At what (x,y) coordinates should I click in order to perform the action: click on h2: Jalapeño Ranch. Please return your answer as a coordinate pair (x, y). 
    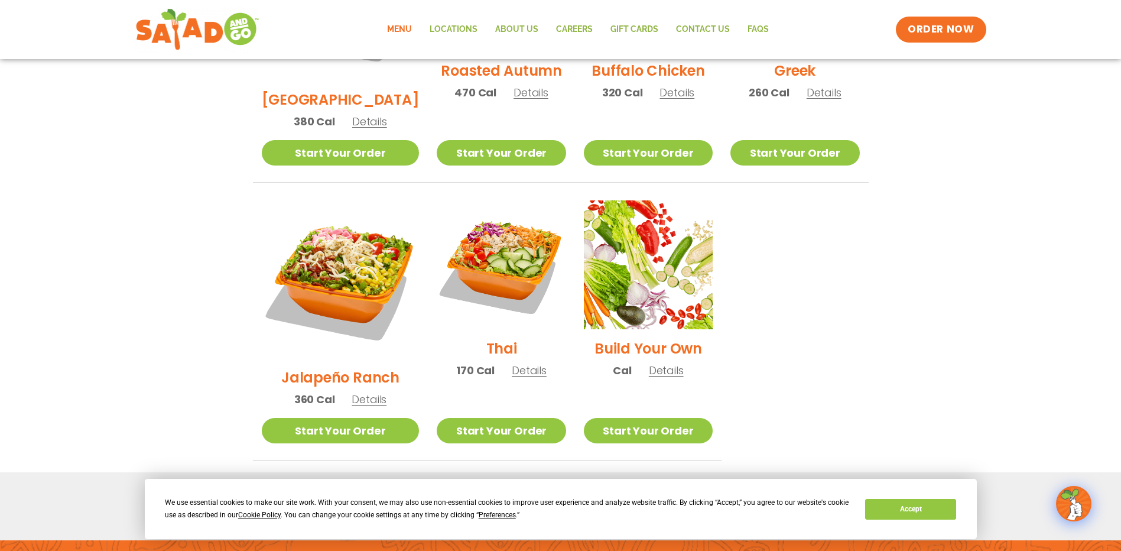
    Looking at the image, I should click on (340, 377).